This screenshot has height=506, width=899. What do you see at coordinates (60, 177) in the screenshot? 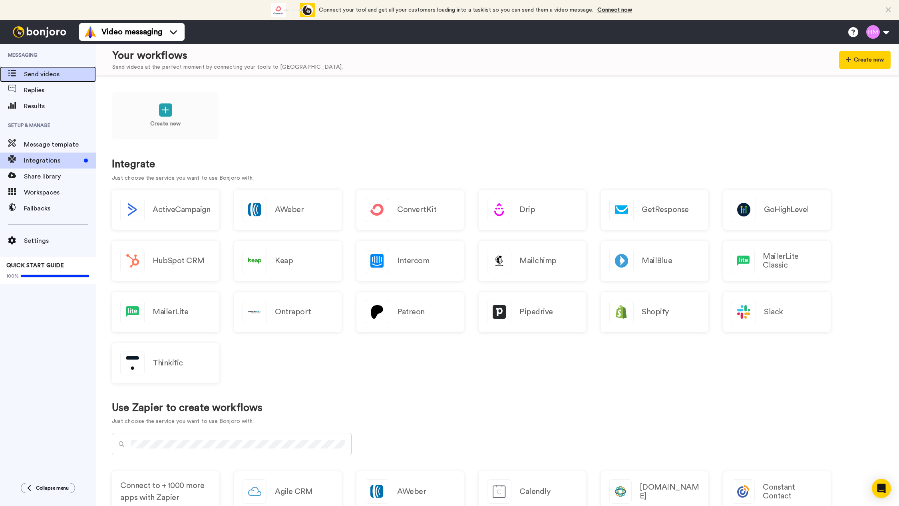
I see `span: Share library` at bounding box center [60, 177].